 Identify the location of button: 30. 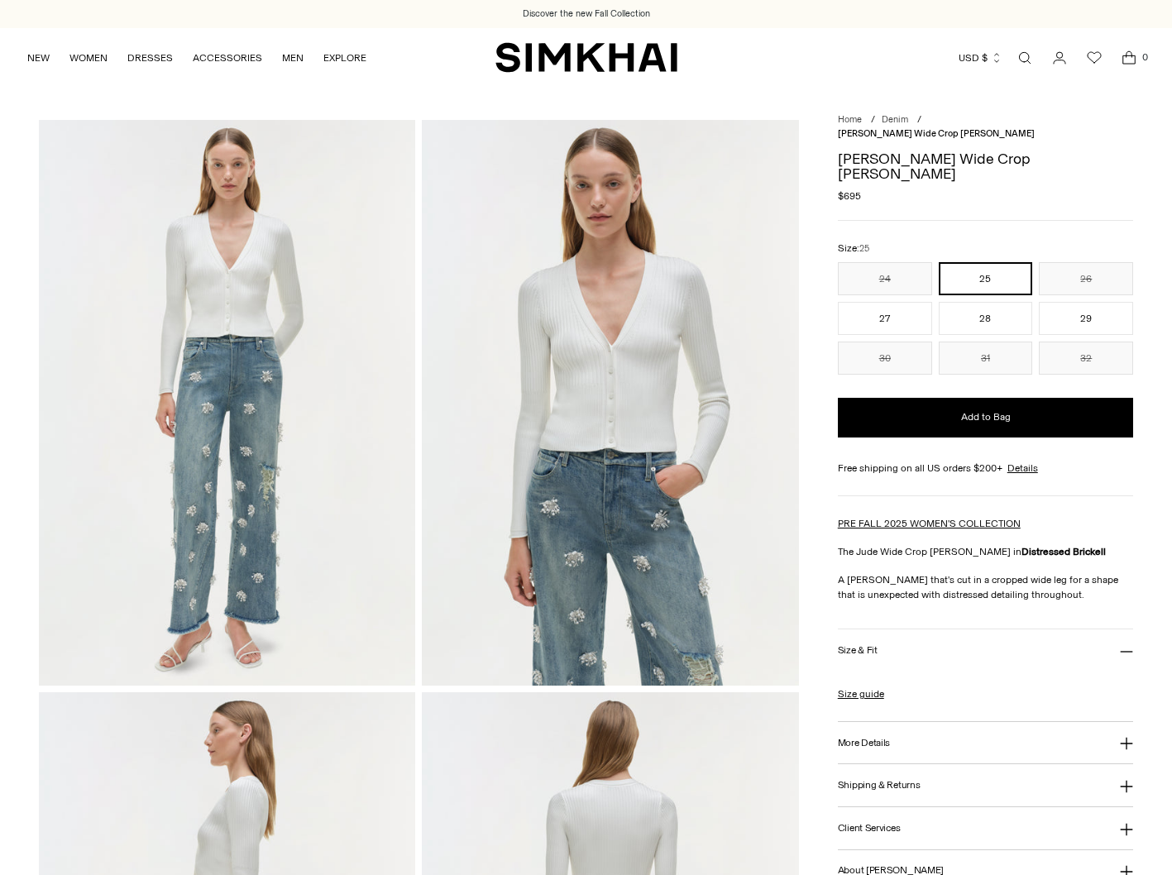
(885, 358).